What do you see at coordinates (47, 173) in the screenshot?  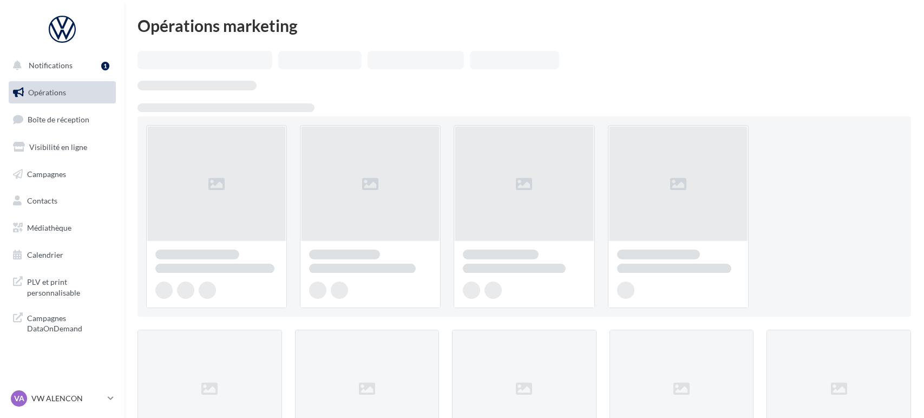 I see `span: Campagnes` at bounding box center [47, 173].